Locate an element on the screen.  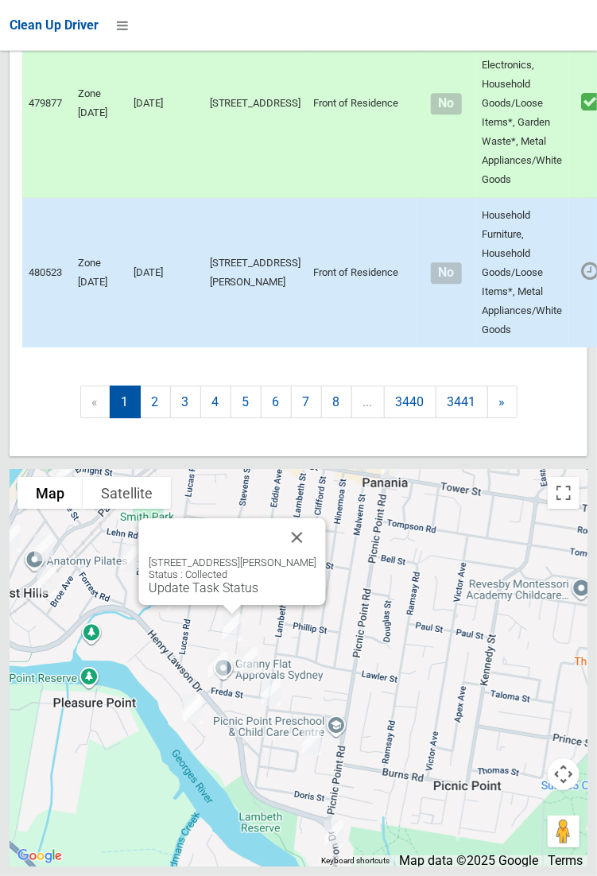
td: 480523 is located at coordinates (47, 273).